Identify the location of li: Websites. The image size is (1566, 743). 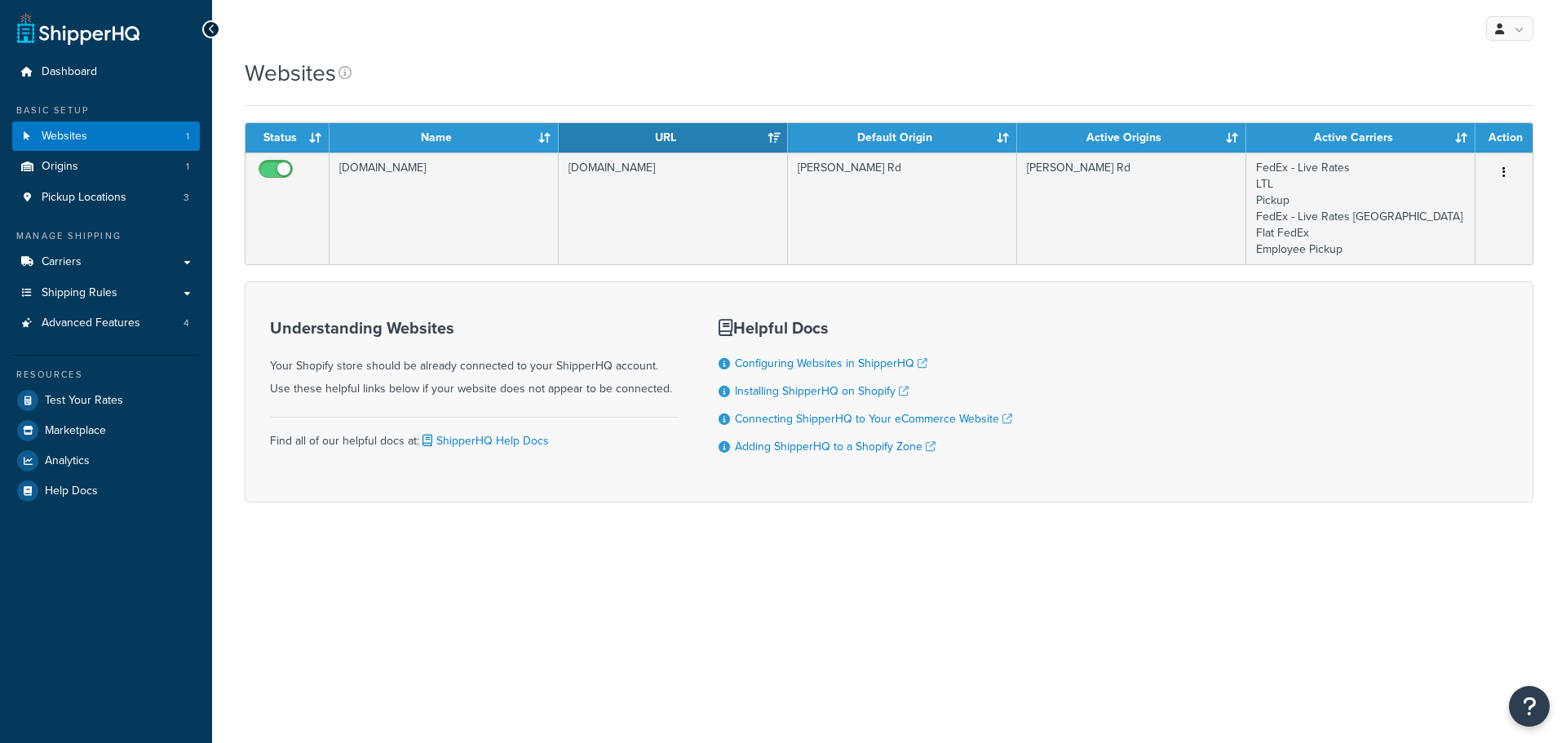
(106, 136).